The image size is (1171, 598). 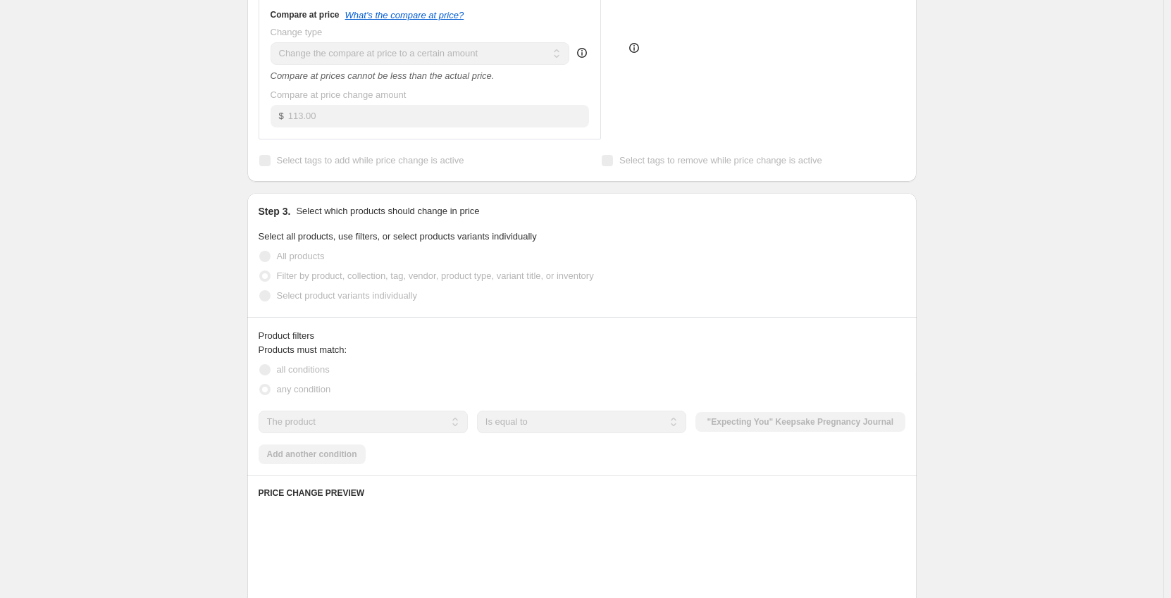 What do you see at coordinates (388, 211) in the screenshot?
I see `p: Select which products should change in price` at bounding box center [388, 211].